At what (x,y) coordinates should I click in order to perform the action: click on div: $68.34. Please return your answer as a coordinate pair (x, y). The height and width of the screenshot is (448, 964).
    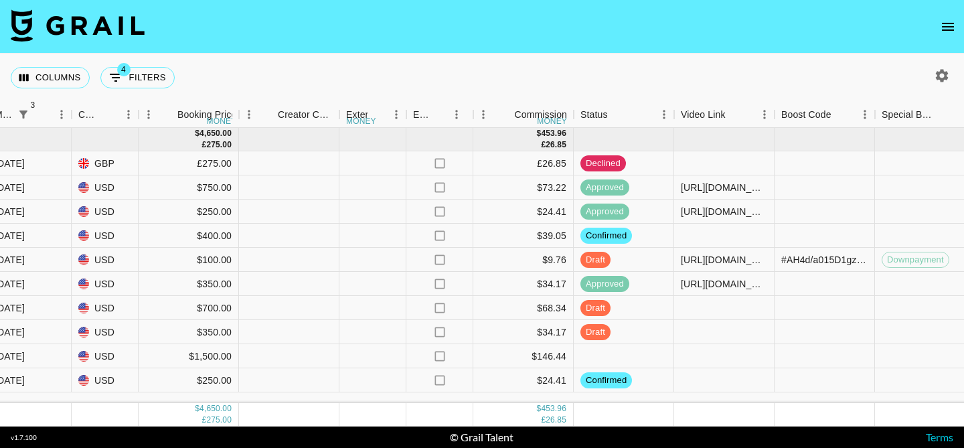
    Looking at the image, I should click on (524, 308).